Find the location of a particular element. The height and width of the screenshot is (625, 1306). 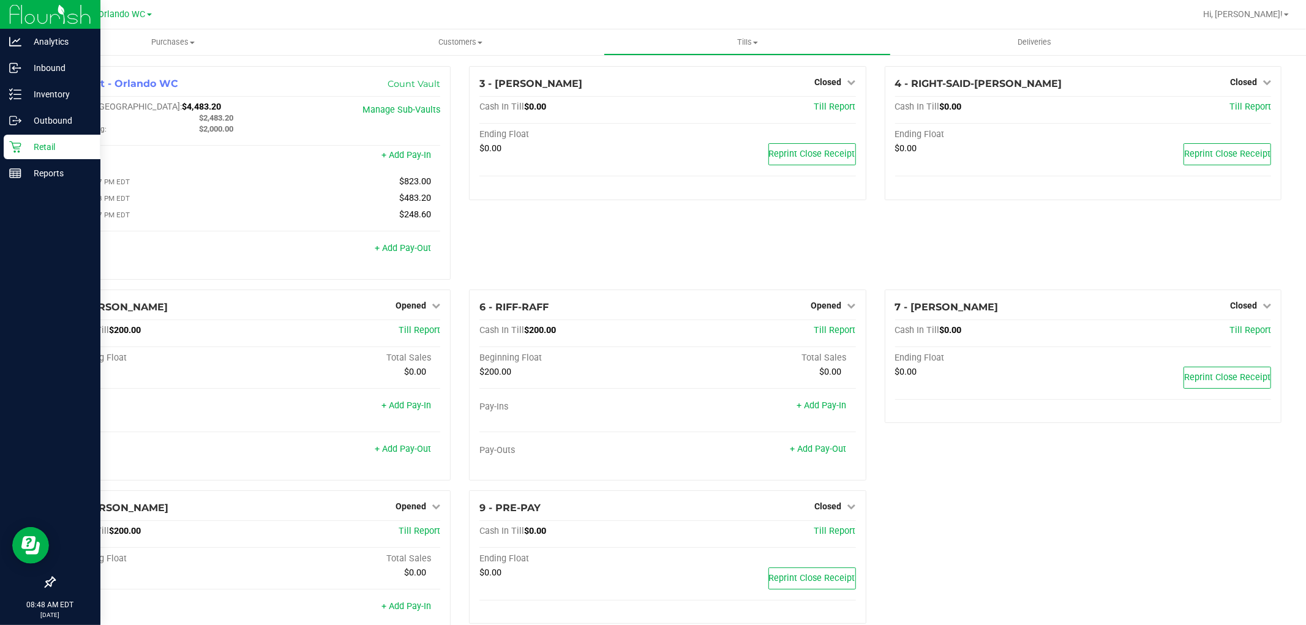

a: + Add Pay-Out is located at coordinates (403, 449).